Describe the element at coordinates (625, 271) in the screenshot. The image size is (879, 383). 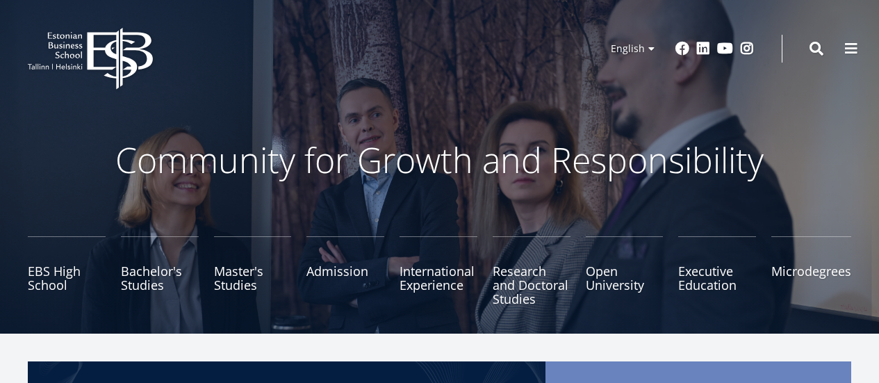
I see `a: Open University` at that location.